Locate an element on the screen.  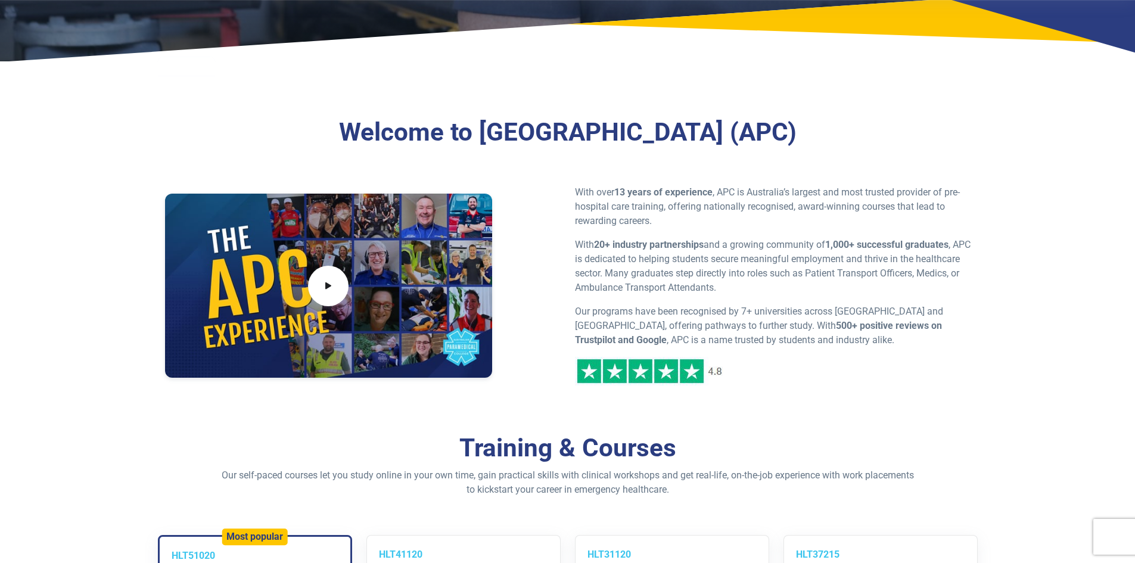
h2: Training & Courses is located at coordinates (568, 448).